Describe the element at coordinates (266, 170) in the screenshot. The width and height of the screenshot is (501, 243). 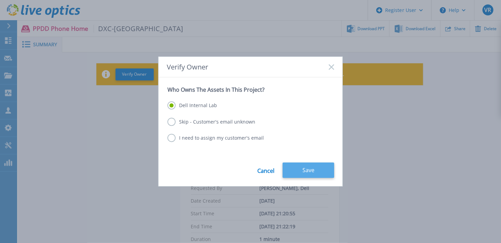
I see `a: Cancel` at that location.